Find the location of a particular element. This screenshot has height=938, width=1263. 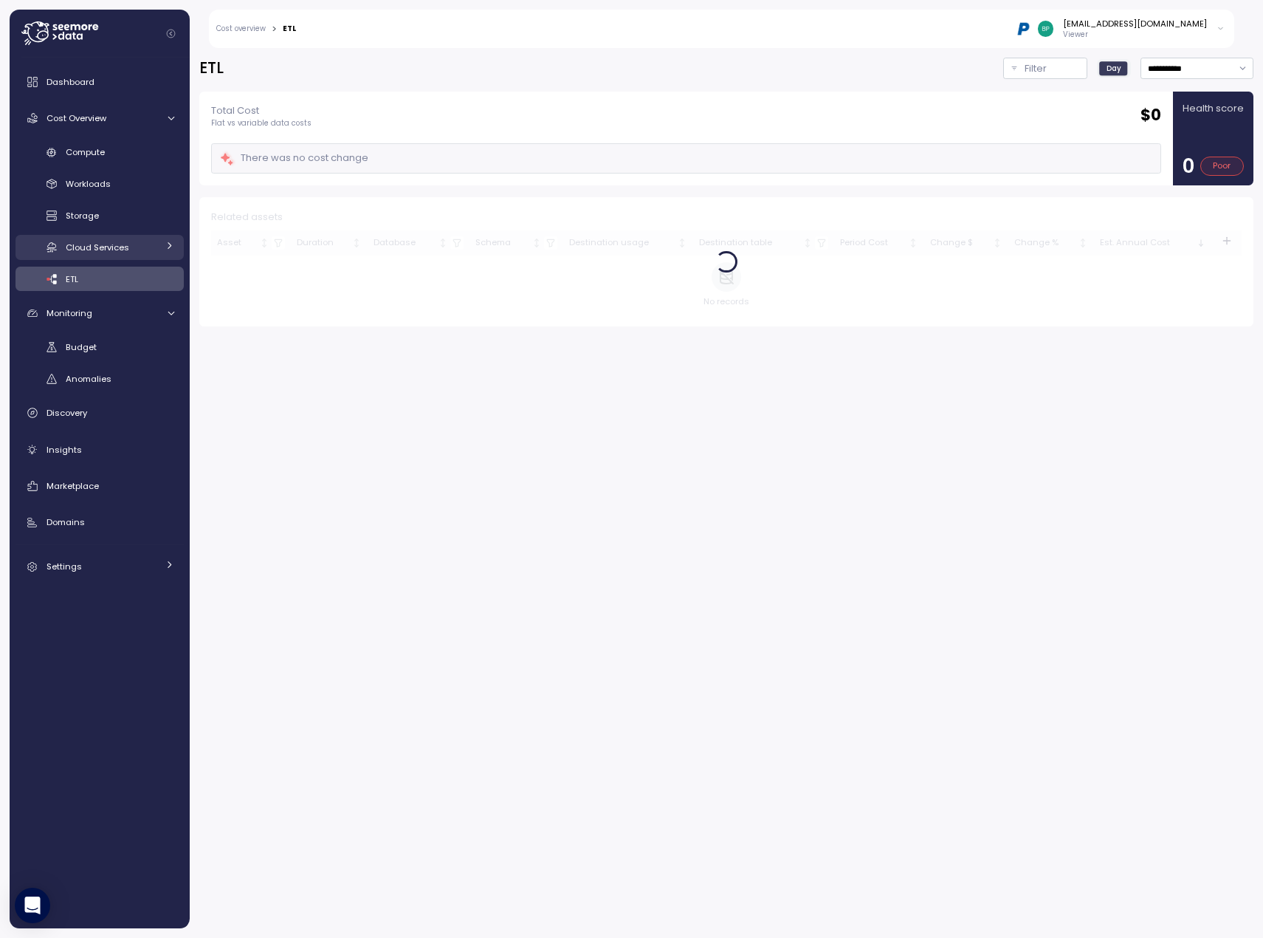

a: Insights is located at coordinates (100, 450).